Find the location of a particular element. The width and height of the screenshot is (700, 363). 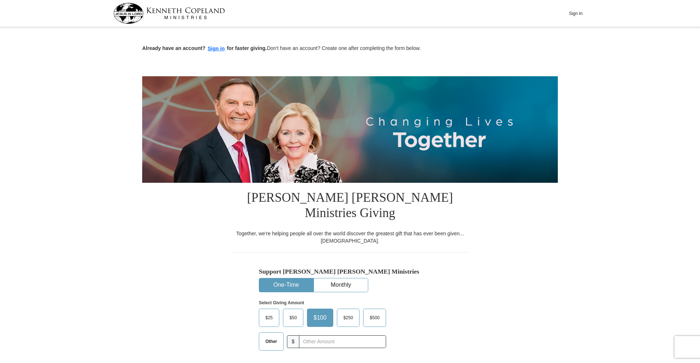

span: $25 is located at coordinates (269, 317).